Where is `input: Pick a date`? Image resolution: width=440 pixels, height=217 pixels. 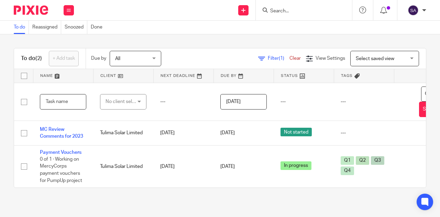
input: Pick a date is located at coordinates (243, 102).